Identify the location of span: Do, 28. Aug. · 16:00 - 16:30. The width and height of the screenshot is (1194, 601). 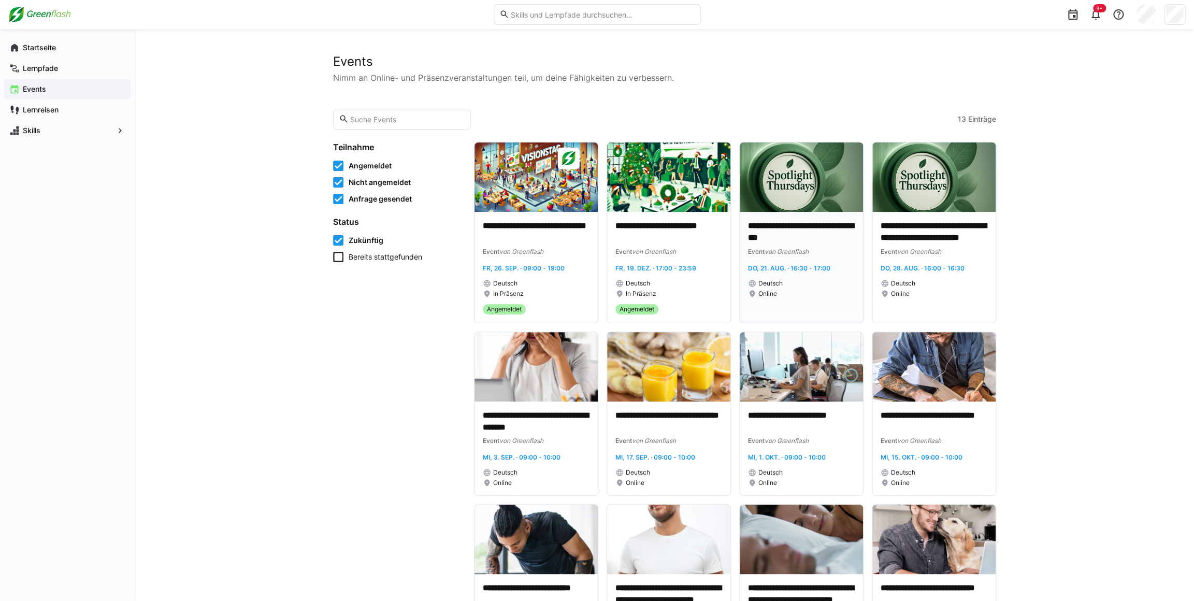
(922, 268).